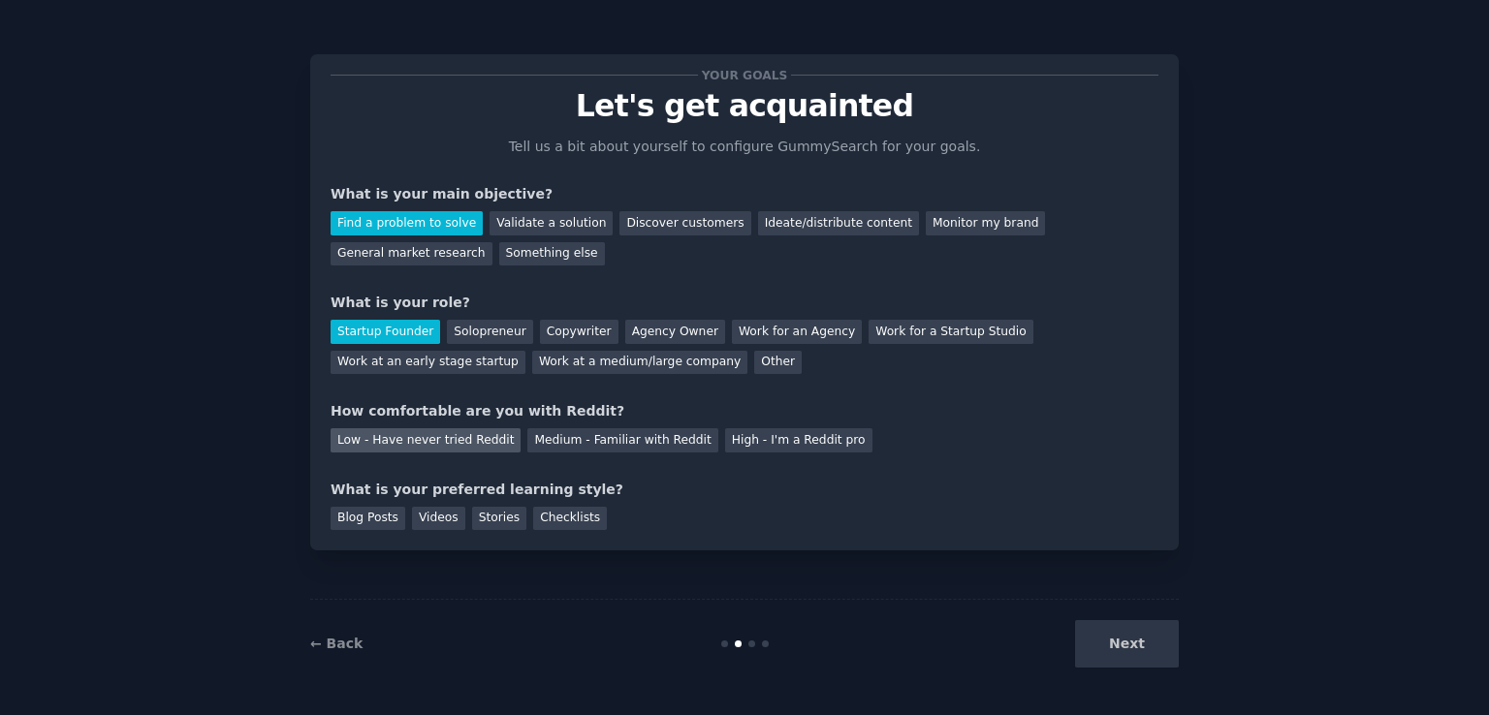 This screenshot has height=715, width=1489. Describe the element at coordinates (551, 254) in the screenshot. I see `div: Something else` at that location.